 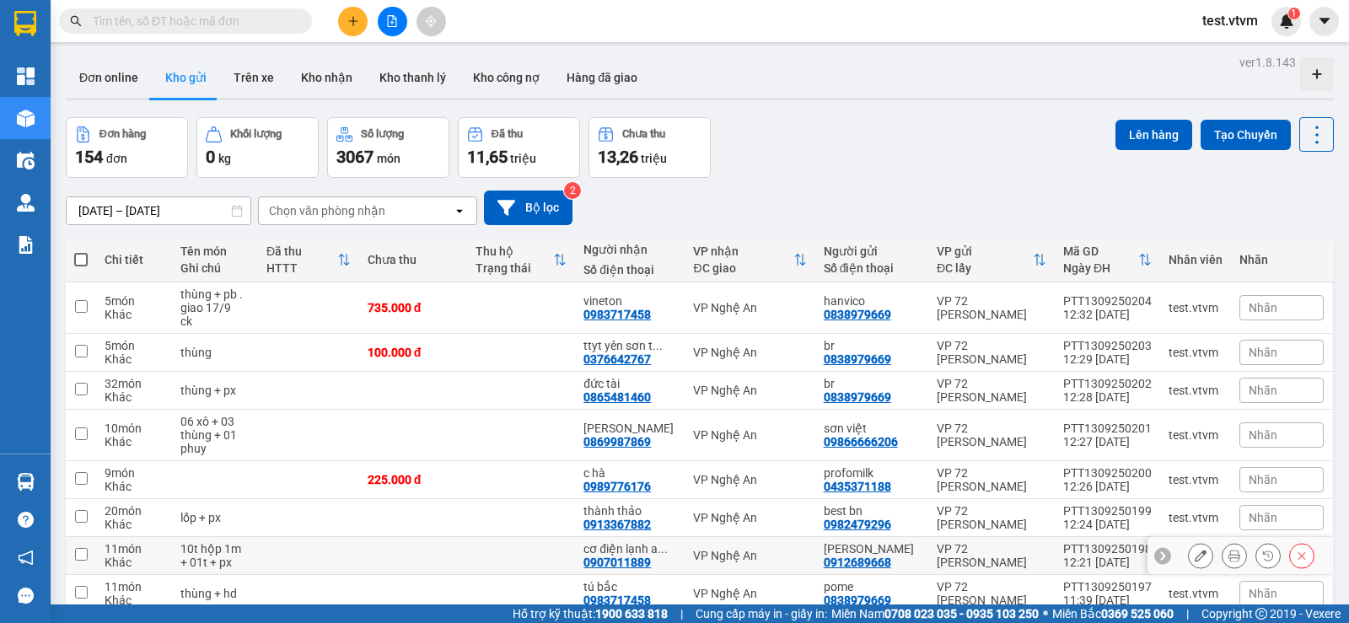 I want to click on span: món, so click(x=389, y=159).